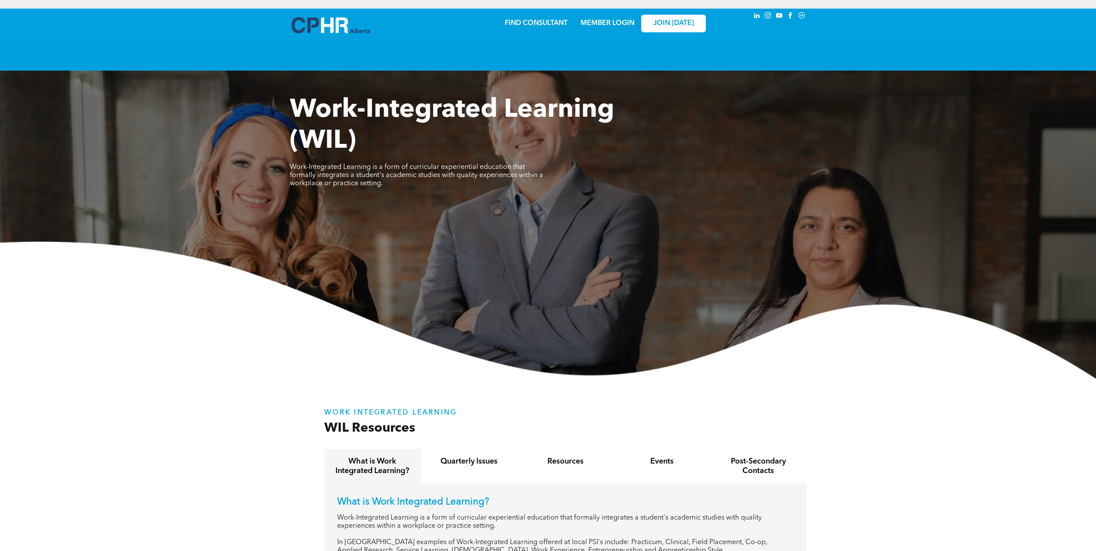 The height and width of the screenshot is (551, 1096). What do you see at coordinates (391, 413) in the screenshot?
I see `strong: WORK INTEGRATED LEARNING` at bounding box center [391, 413].